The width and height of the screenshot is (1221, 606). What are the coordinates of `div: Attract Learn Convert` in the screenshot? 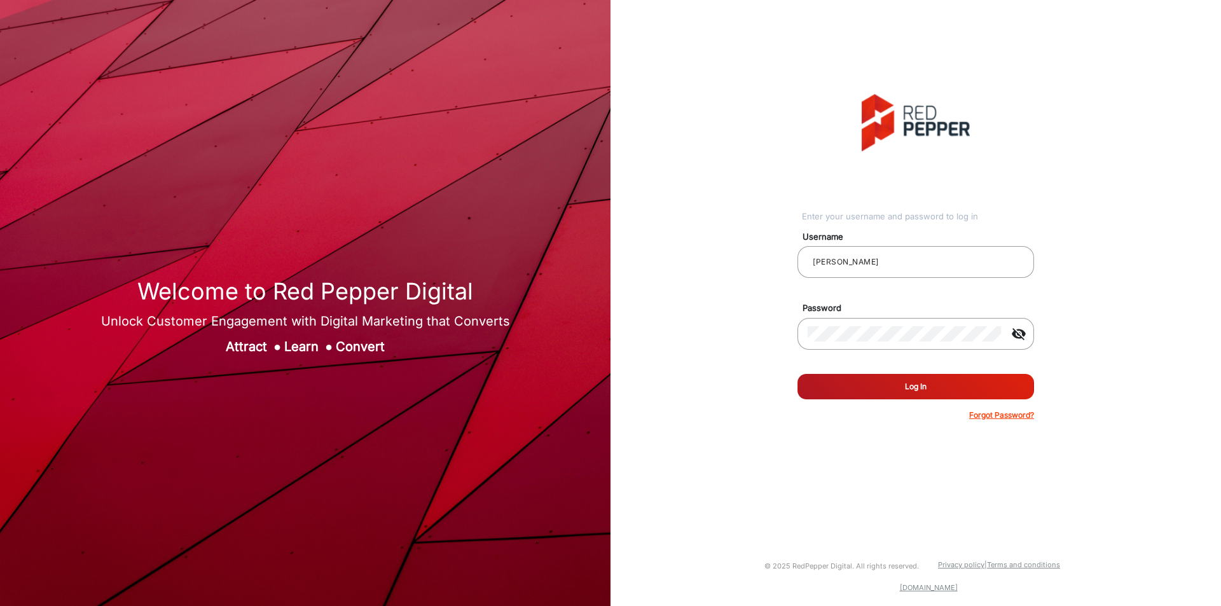 It's located at (305, 346).